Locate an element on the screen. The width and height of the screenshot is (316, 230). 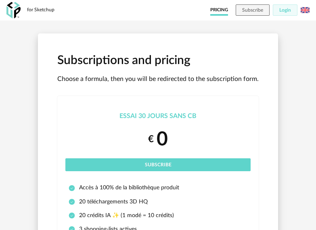
li: 20 crédits IA ✨ (1 modé = 10 crédits) is located at coordinates (158, 216).